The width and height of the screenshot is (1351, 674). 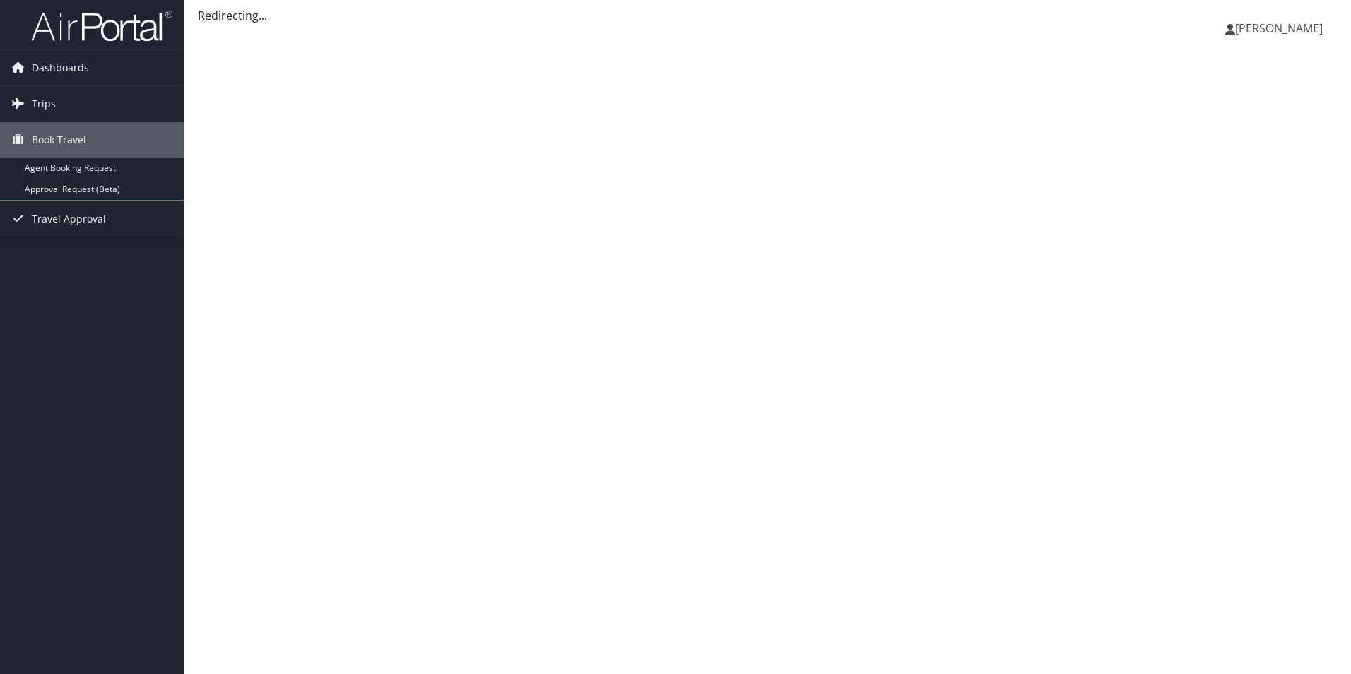 I want to click on span: Dashboards, so click(x=60, y=68).